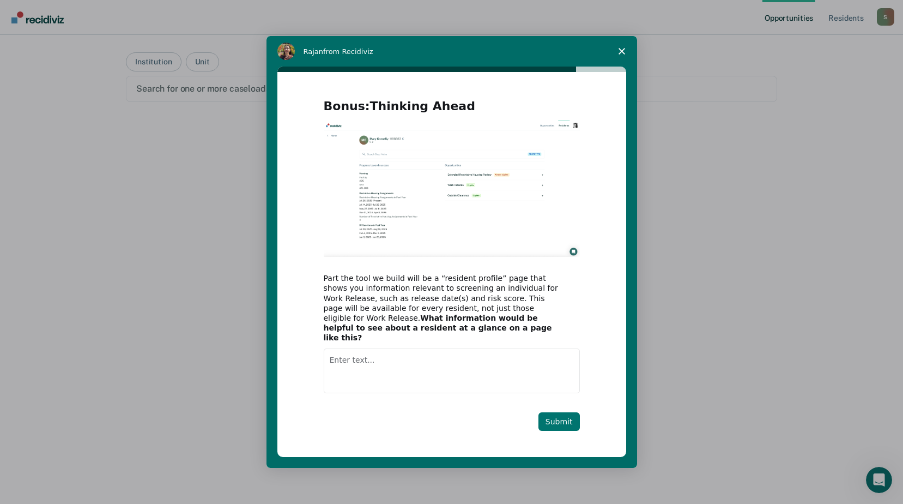 This screenshot has width=903, height=504. Describe the element at coordinates (286, 51) in the screenshot. I see `img: Profile image for Rajan` at that location.